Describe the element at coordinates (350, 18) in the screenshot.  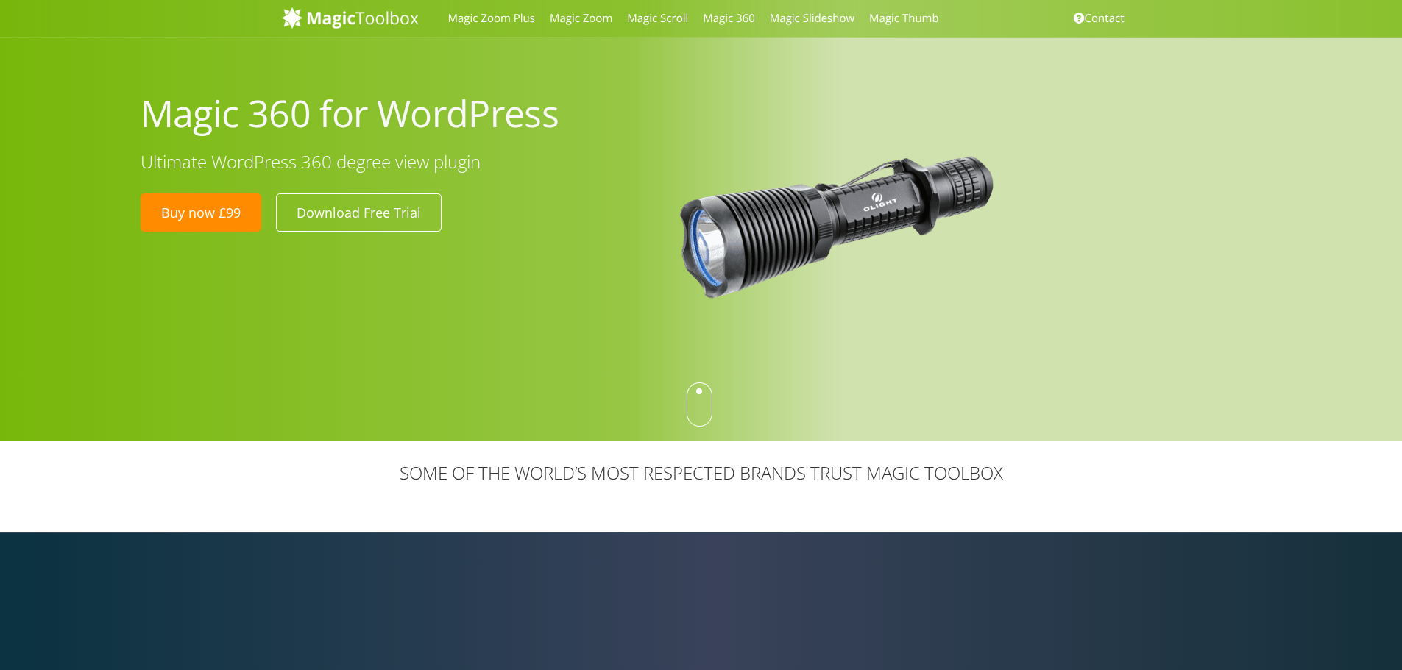
I see `img: MagicToolbox.com - Image tools for your website` at that location.